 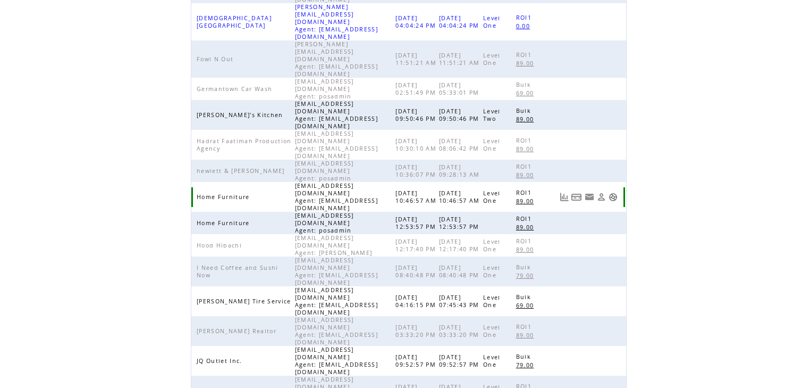 I want to click on a: Resend welcome email to this user, so click(x=590, y=197).